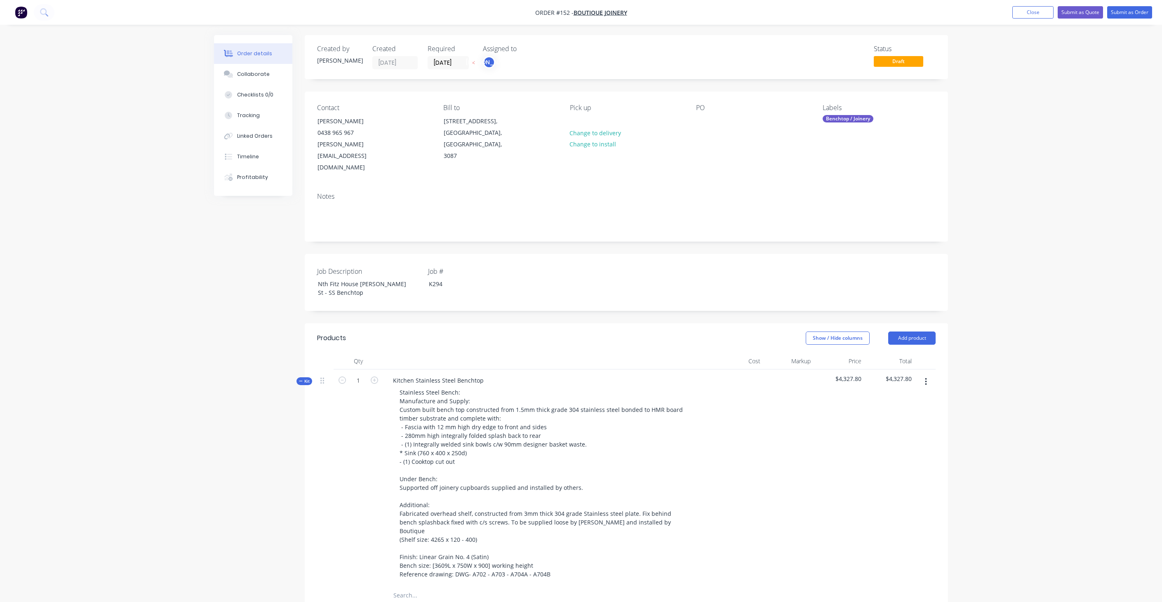 The height and width of the screenshot is (602, 1162). Describe the element at coordinates (248, 115) in the screenshot. I see `div: Tracking` at that location.